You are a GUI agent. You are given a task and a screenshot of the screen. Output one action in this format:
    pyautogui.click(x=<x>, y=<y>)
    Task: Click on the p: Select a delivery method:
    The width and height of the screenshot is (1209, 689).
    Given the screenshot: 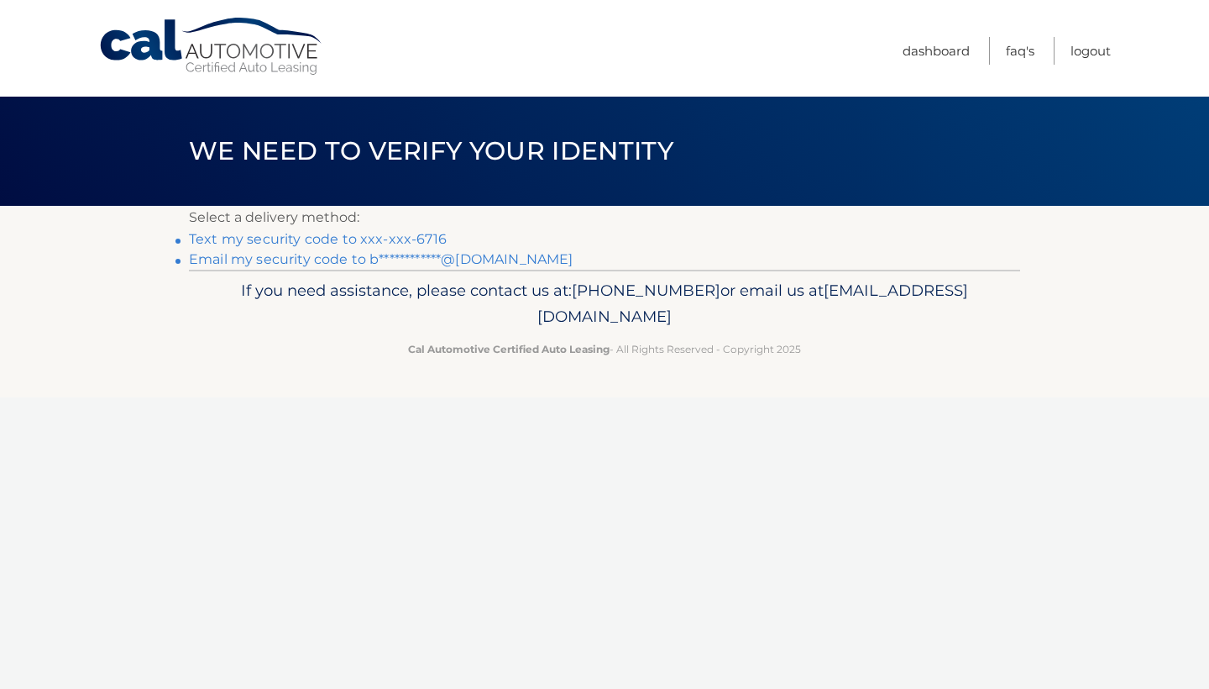 What is the action you would take?
    pyautogui.click(x=605, y=218)
    